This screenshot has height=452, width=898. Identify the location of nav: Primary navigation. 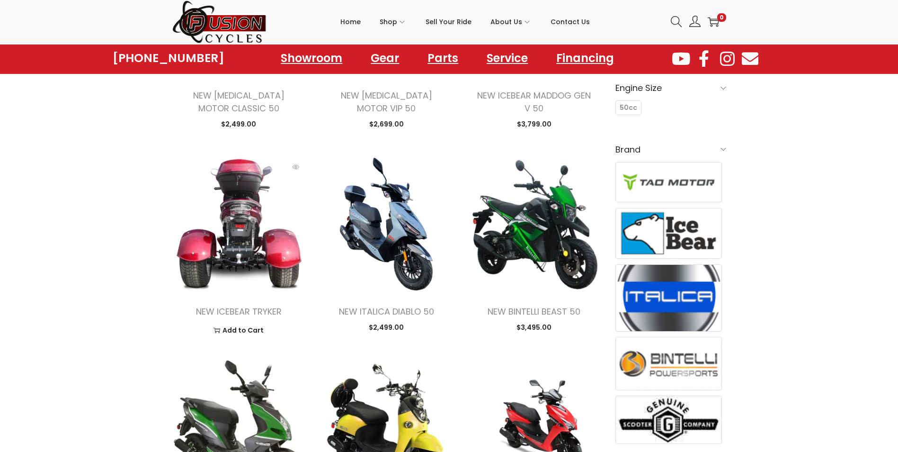
(465, 22).